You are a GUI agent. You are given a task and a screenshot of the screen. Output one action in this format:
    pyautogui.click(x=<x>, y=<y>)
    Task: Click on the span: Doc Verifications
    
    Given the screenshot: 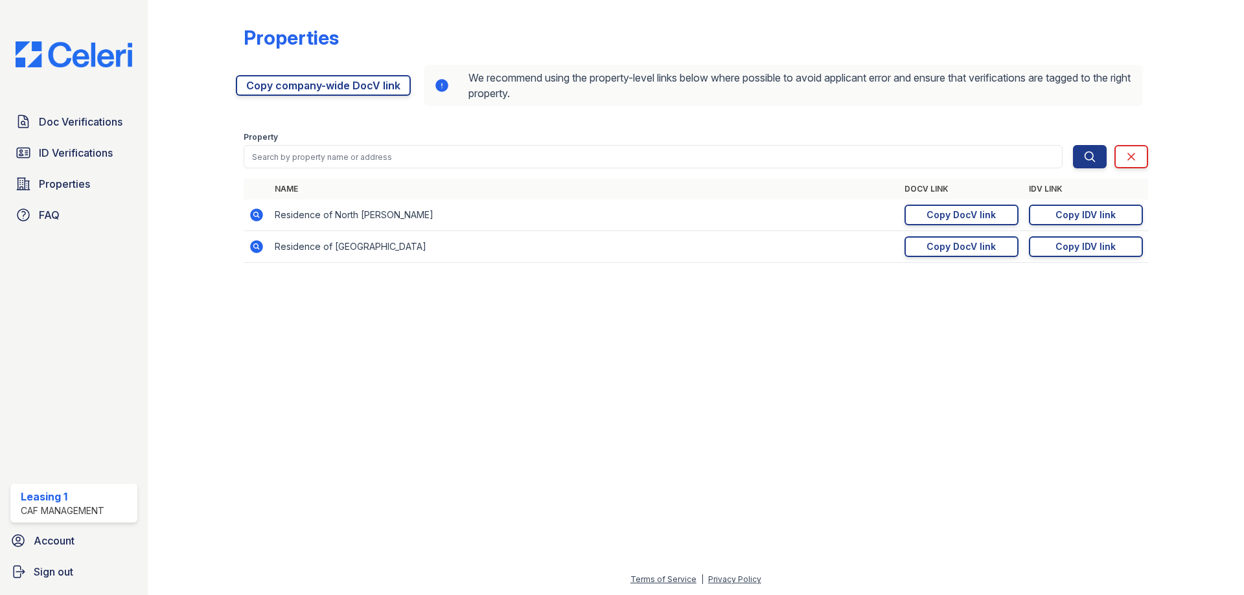 What is the action you would take?
    pyautogui.click(x=80, y=122)
    